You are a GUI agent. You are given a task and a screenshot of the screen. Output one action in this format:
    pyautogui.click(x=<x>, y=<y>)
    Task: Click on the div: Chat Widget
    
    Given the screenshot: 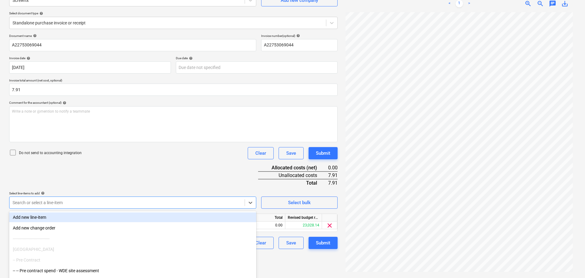 What is the action you would take?
    pyautogui.click(x=569, y=264)
    